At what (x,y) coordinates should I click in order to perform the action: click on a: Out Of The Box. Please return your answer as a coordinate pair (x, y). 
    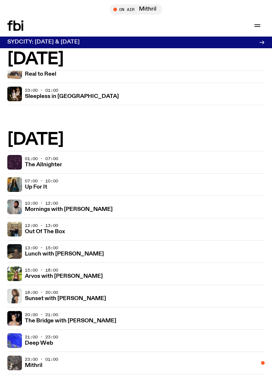
    Looking at the image, I should click on (45, 231).